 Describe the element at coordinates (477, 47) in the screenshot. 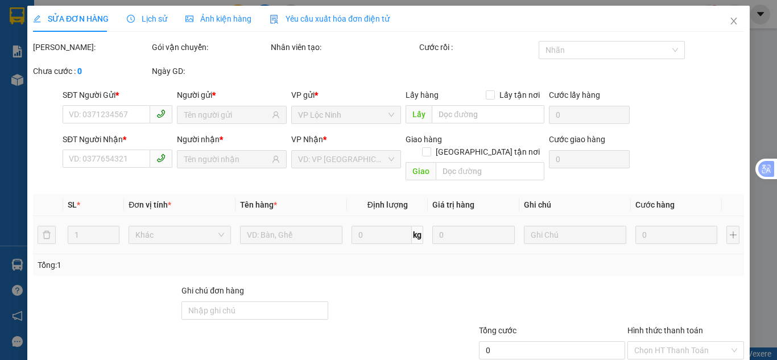

I see `div: Cước rồi :` at that location.